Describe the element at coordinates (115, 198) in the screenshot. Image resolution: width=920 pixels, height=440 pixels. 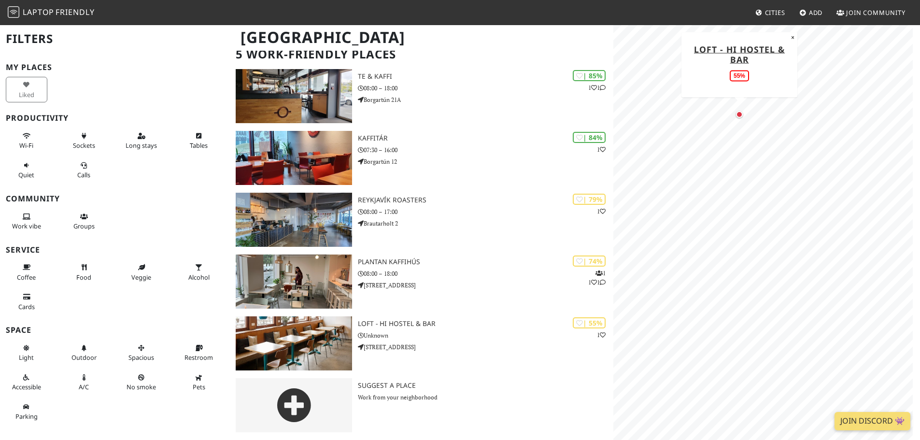
I see `h3: Community` at that location.